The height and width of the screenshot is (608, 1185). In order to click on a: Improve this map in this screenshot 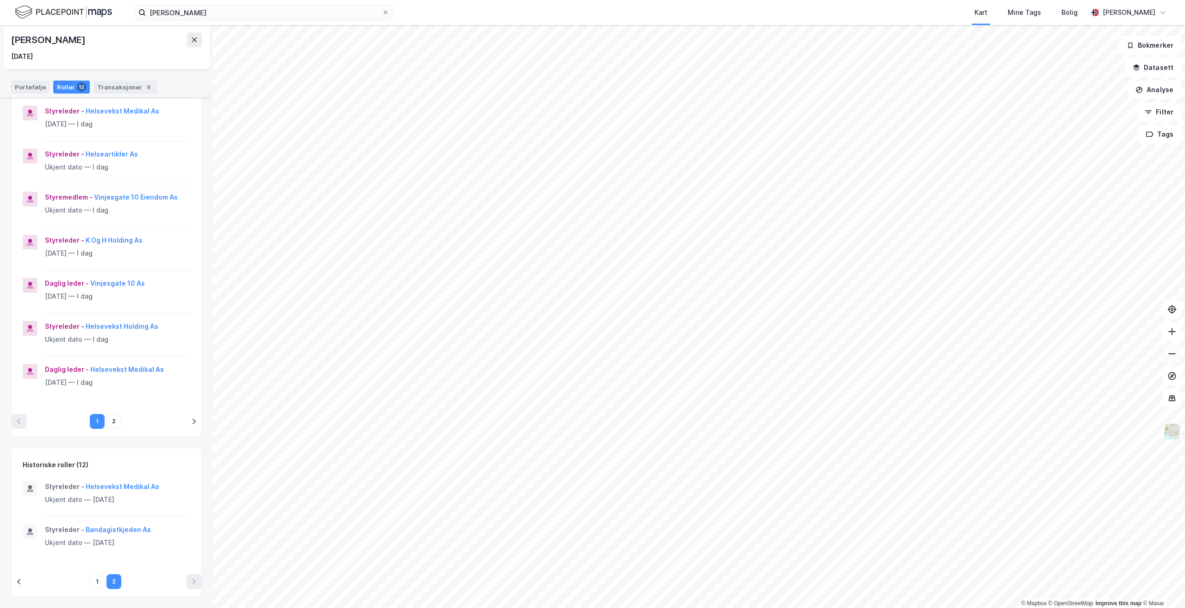, I will do `click(1118, 603)`.